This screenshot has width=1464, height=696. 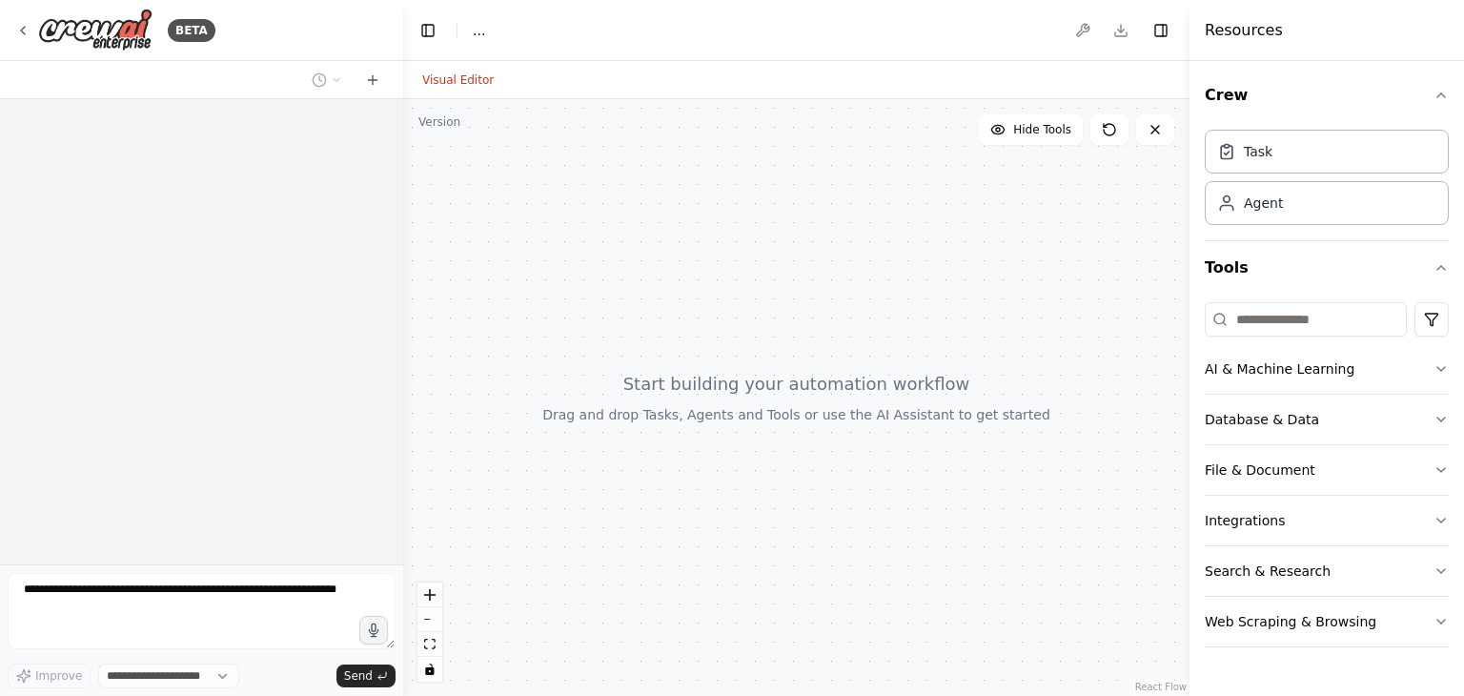 I want to click on nav: breadcrumb, so click(x=479, y=31).